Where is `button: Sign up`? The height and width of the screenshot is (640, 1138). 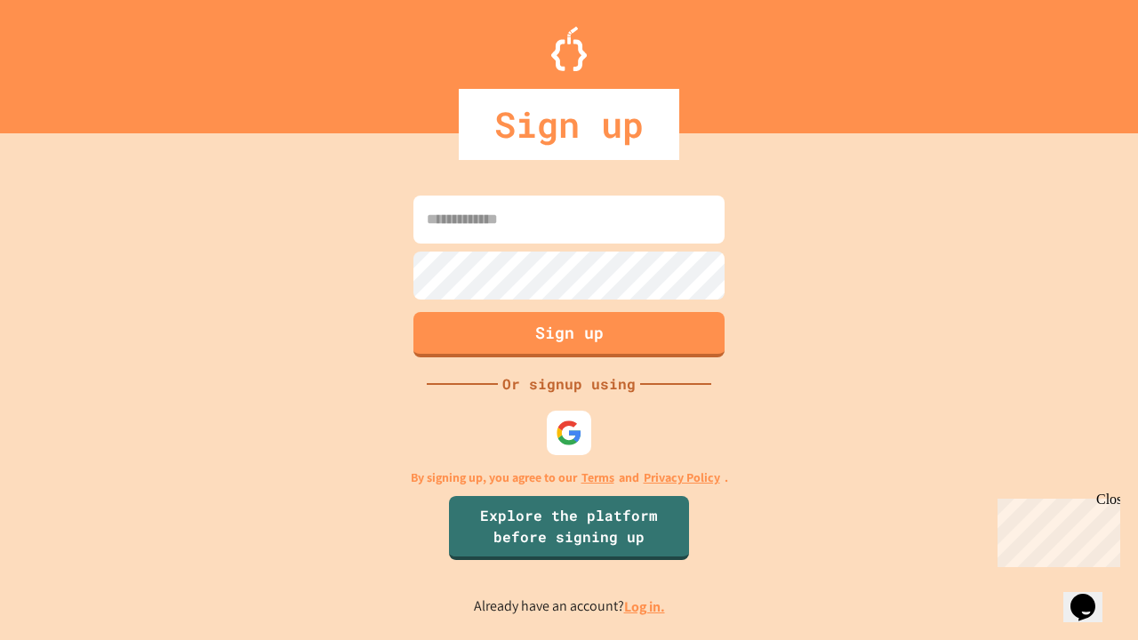 button: Sign up is located at coordinates (569, 334).